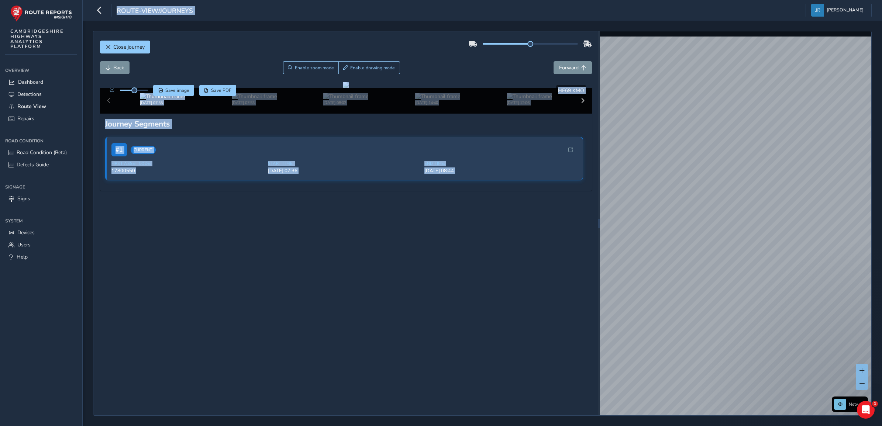 The image size is (882, 426). What do you see at coordinates (31, 82) in the screenshot?
I see `span: Dashboard` at bounding box center [31, 82].